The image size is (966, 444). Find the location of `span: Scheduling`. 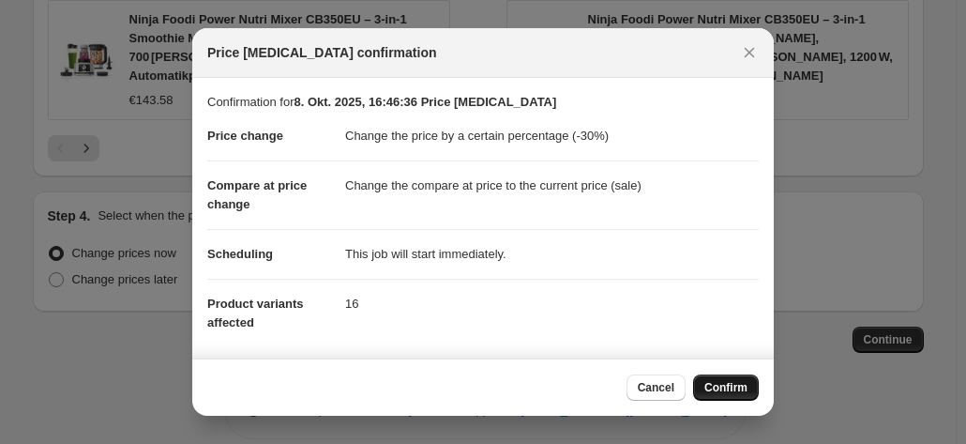

span: Scheduling is located at coordinates (240, 253).